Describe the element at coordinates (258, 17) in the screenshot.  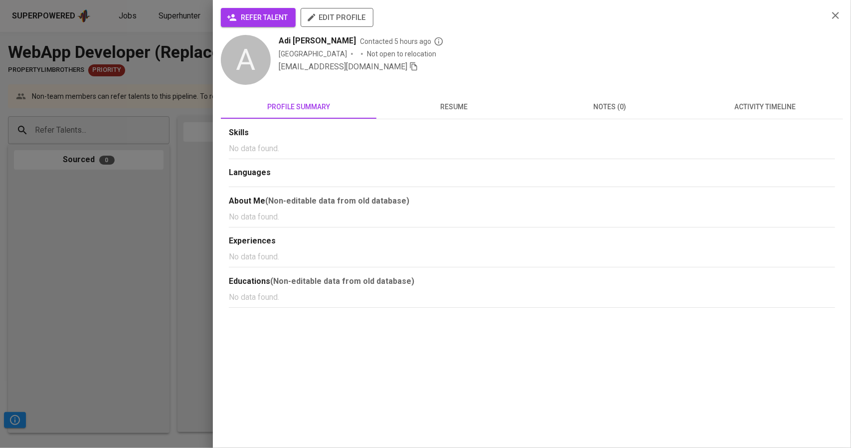
I see `span: refer talent` at that location.